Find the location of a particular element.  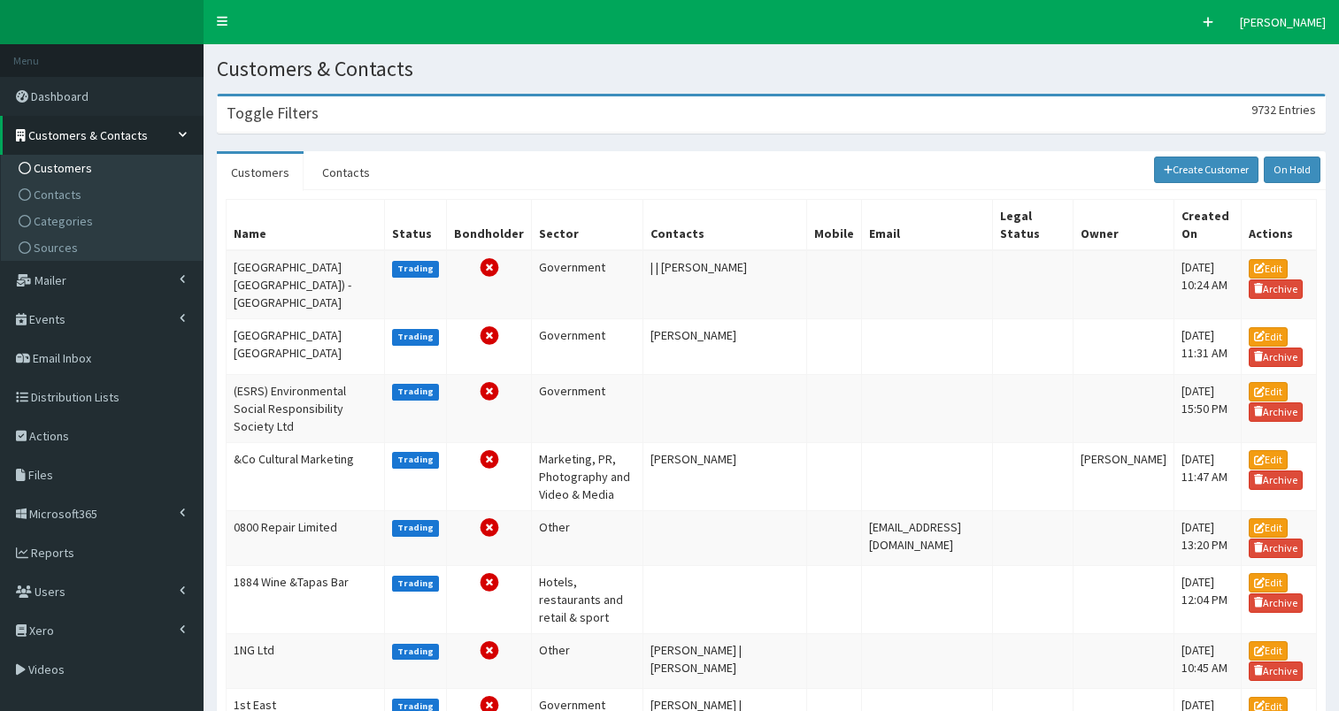

span: Customers is located at coordinates (63, 168).